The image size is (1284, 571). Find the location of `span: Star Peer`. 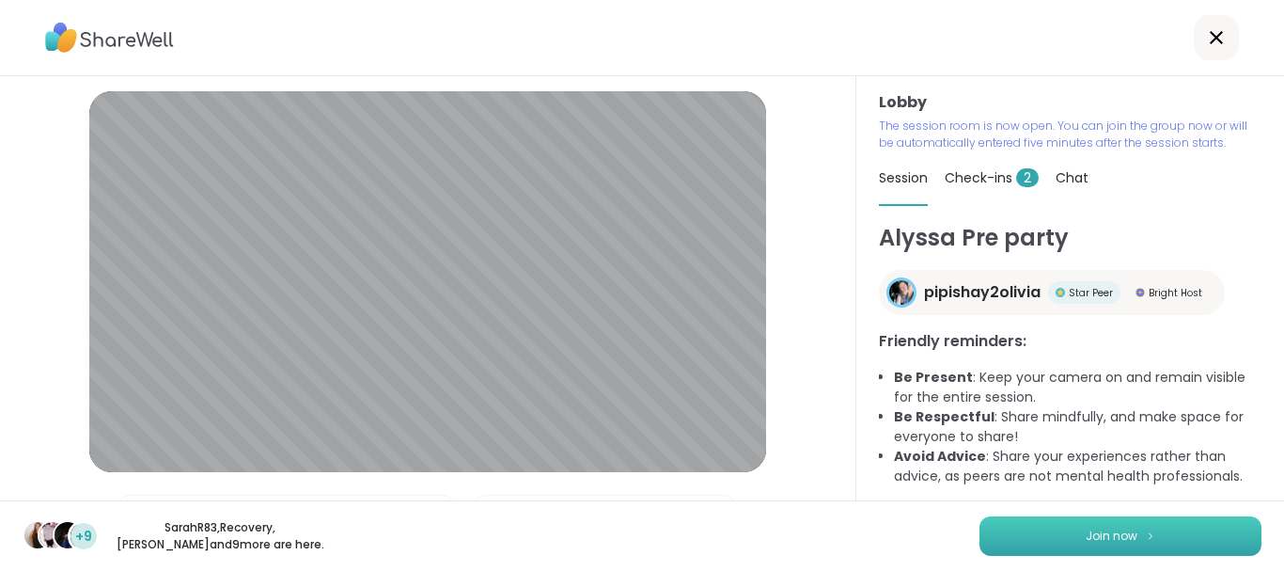

span: Star Peer is located at coordinates (1090, 292).